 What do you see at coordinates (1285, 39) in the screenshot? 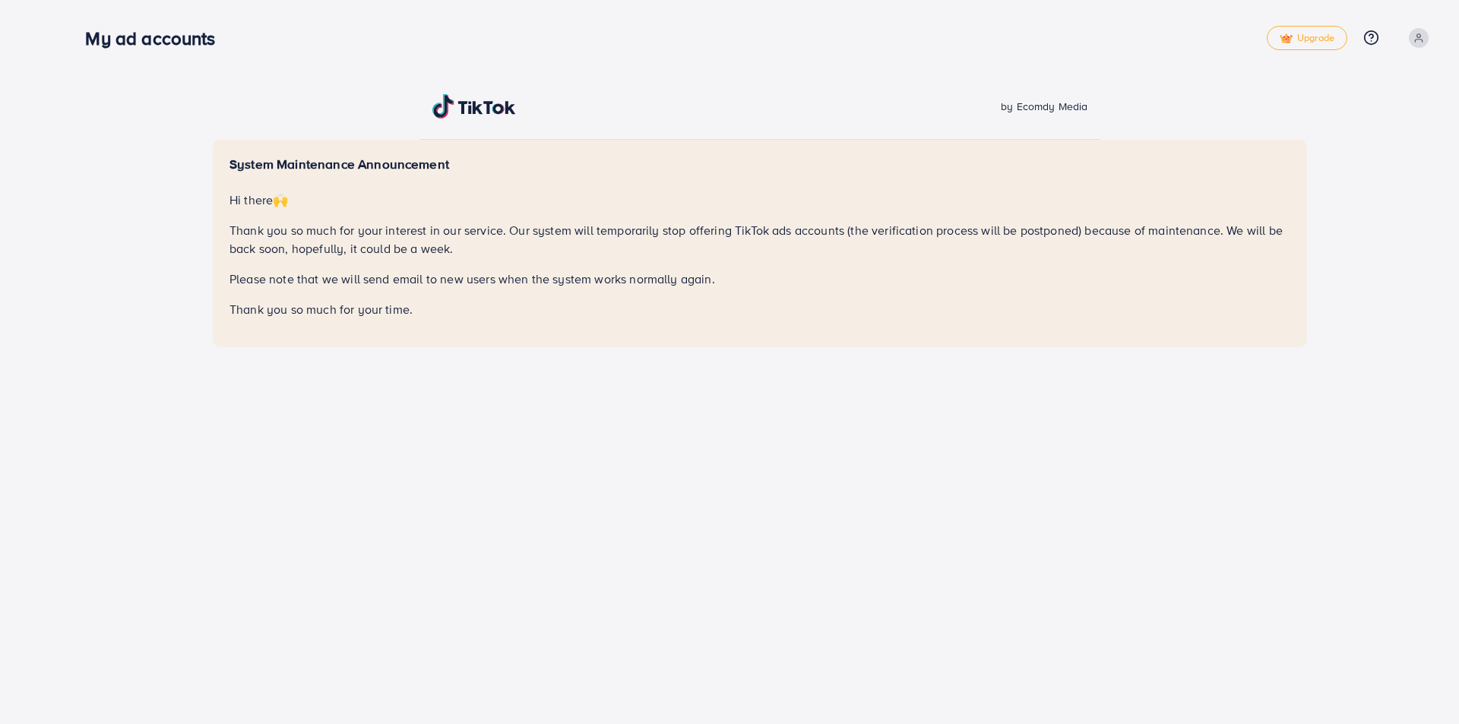
I see `img: tick` at bounding box center [1285, 39].